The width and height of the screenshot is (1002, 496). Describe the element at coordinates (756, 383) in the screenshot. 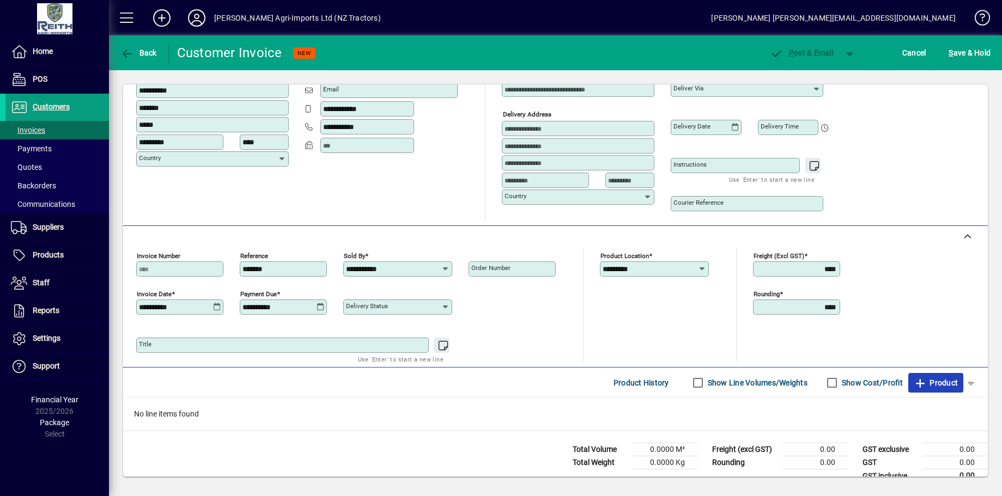

I see `label: Show Line Volumes/Weights` at that location.